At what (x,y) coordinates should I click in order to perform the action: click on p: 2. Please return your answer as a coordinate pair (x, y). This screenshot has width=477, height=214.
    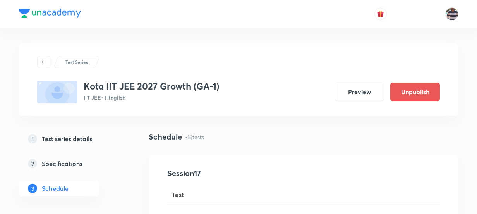
    Looking at the image, I should click on (33, 163).